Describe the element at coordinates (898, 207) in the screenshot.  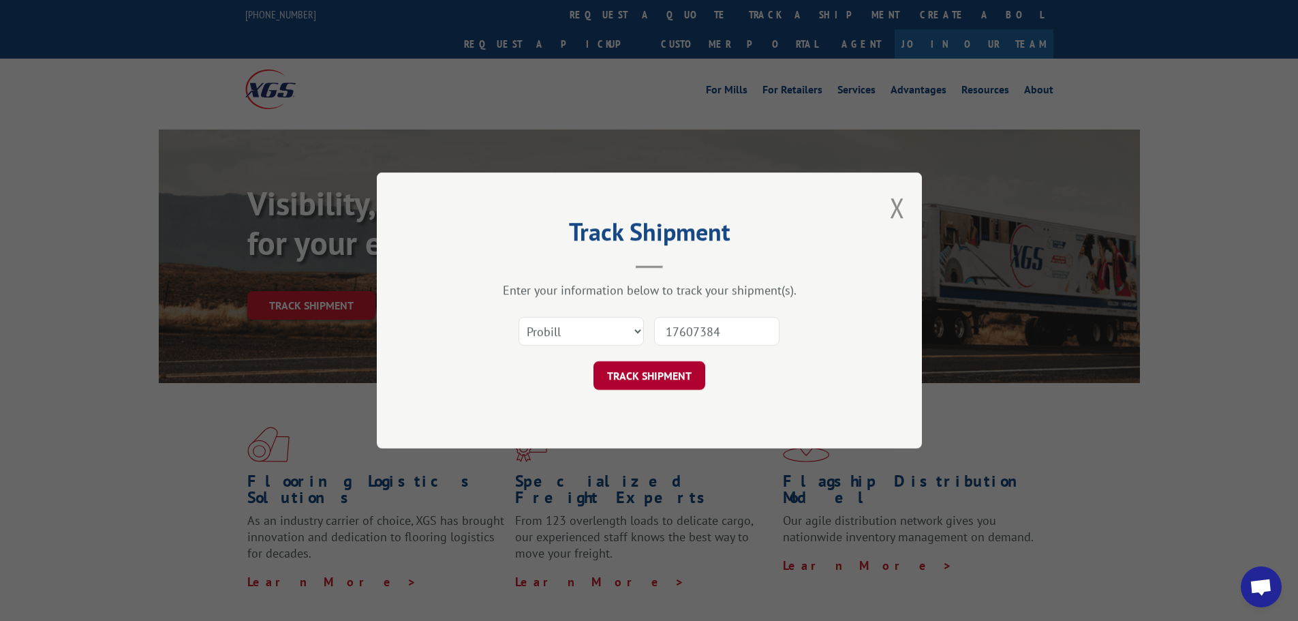
I see `button: Close modal` at that location.